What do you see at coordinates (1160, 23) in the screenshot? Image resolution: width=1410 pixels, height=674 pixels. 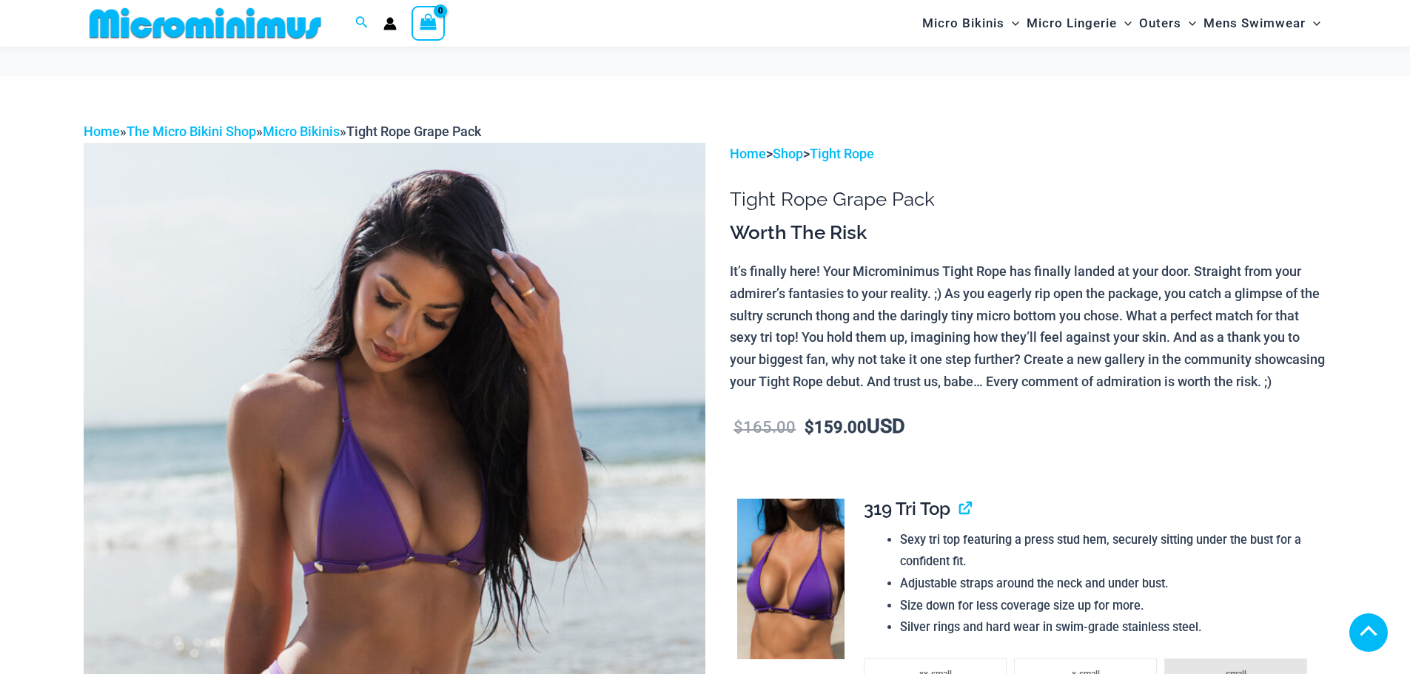 I see `span: Outers` at bounding box center [1160, 23].